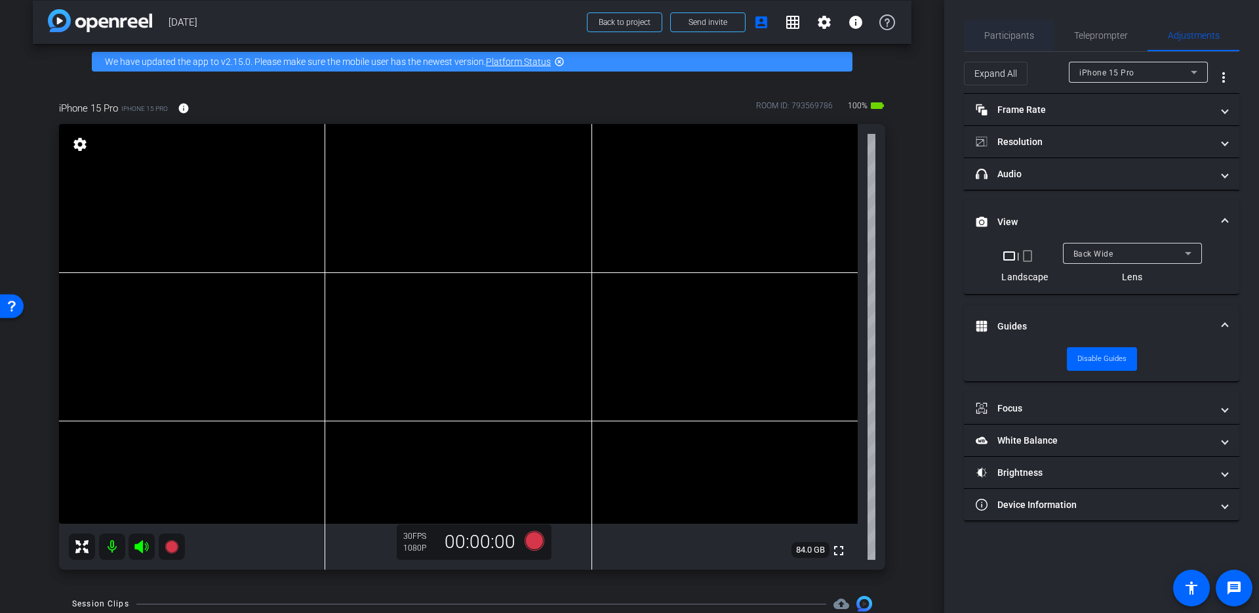  I want to click on button: Send invite, so click(708, 22).